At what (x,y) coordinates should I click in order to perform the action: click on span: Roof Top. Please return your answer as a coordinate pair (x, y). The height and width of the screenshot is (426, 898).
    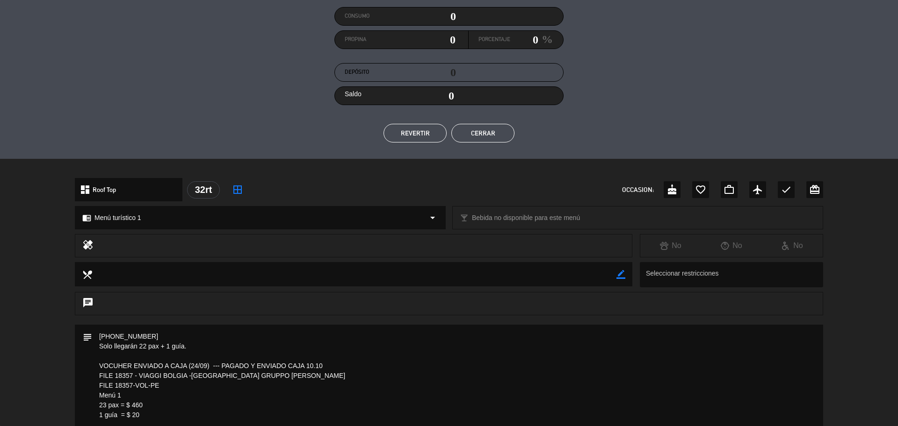
    Looking at the image, I should click on (104, 190).